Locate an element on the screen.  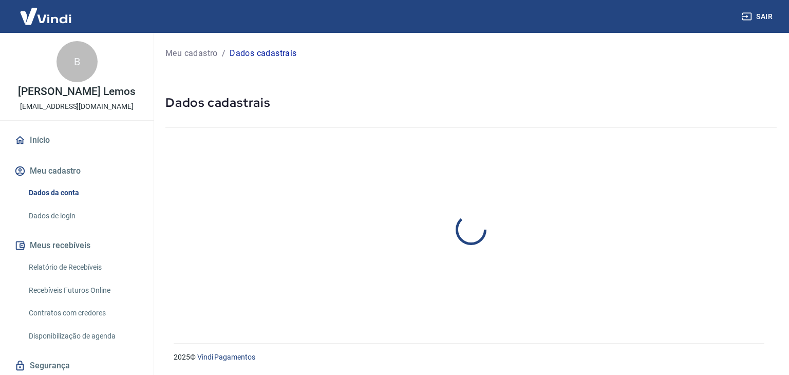
a: Vindi Pagamentos is located at coordinates (226, 357).